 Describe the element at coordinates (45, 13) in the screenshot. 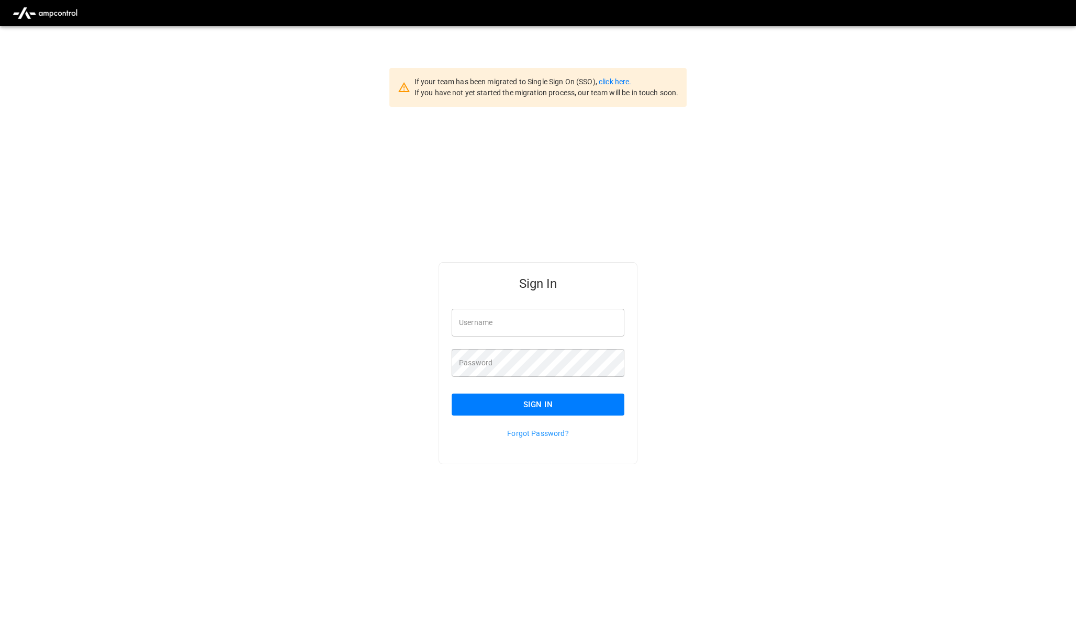

I see `img: ampcontrol.io logo` at that location.